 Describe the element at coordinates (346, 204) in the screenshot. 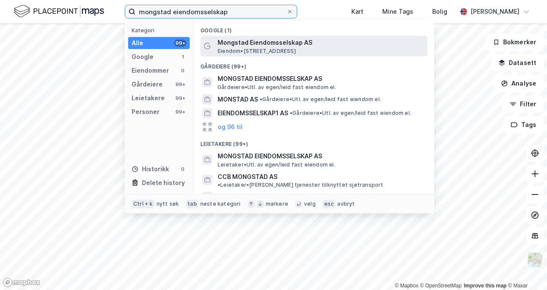

I see `div: avbryt` at that location.